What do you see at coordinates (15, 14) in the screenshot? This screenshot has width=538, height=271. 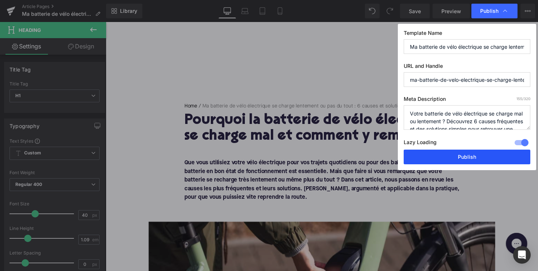 I see `button: Open gorgias live chat` at bounding box center [15, 14].